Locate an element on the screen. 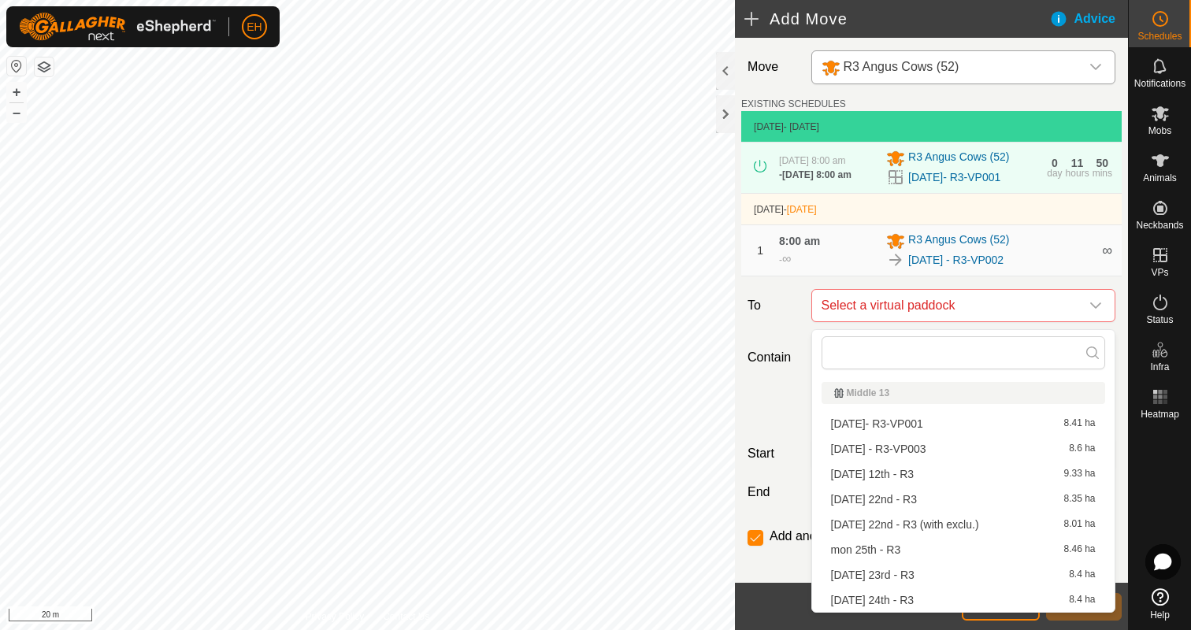  div: mins is located at coordinates (1102, 173).